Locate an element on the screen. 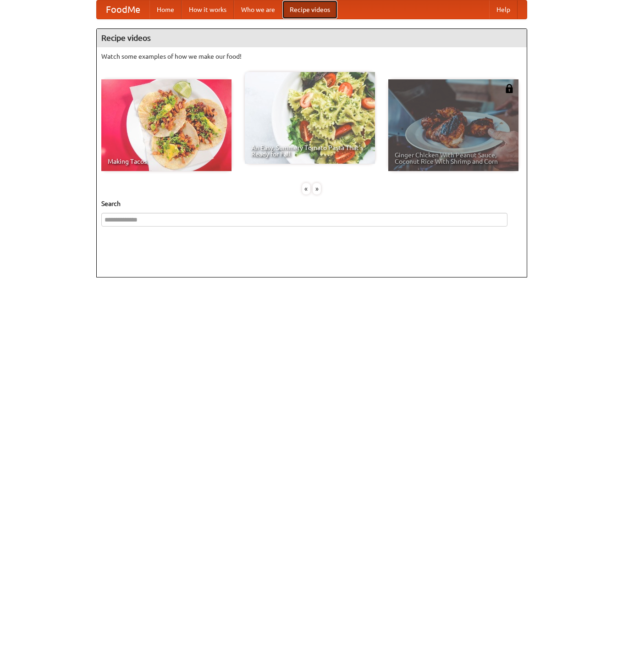  a: How it works is located at coordinates (208, 10).